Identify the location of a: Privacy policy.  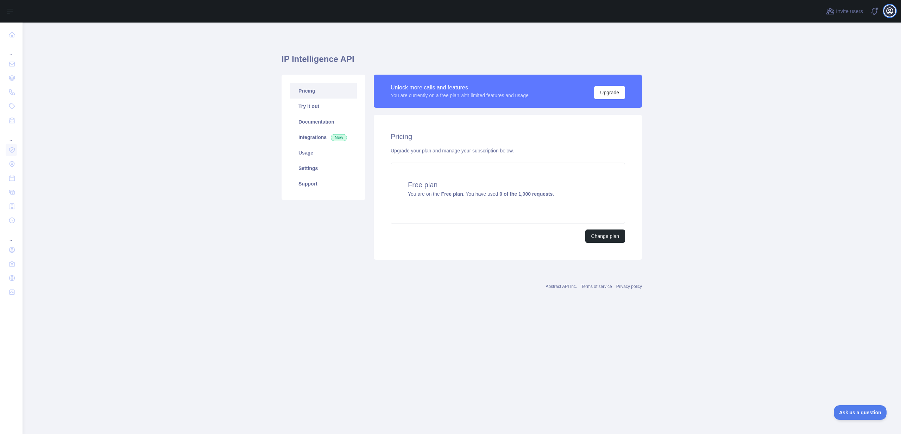
(629, 286).